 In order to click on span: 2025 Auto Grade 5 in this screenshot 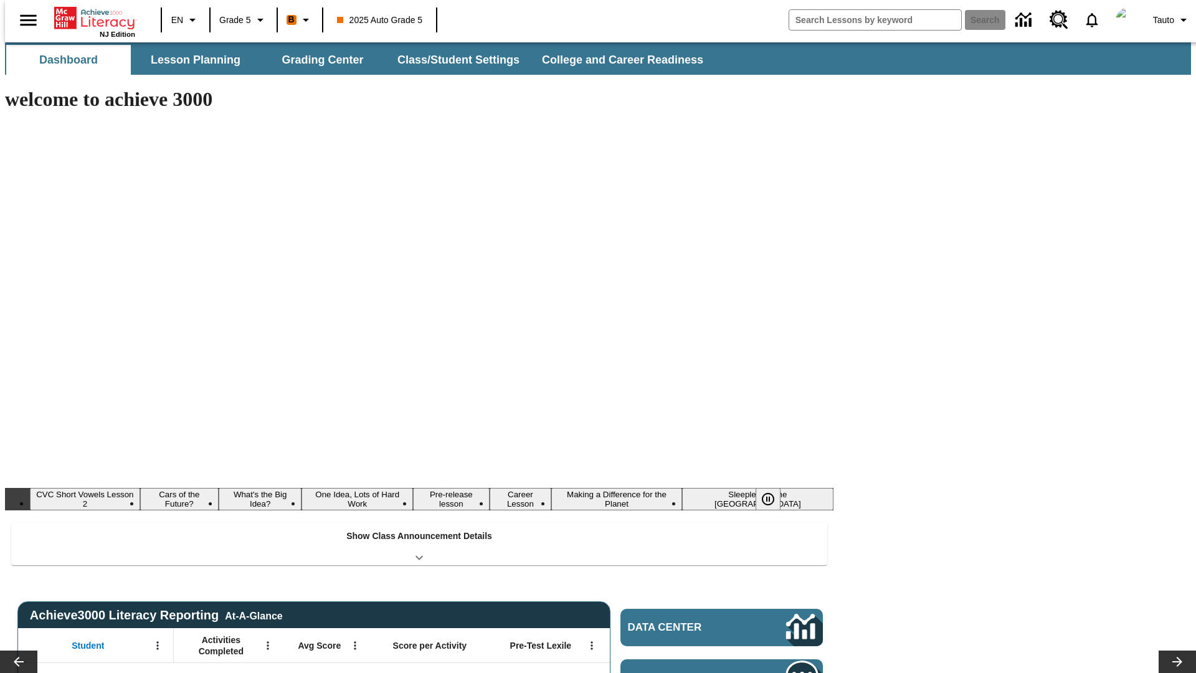, I will do `click(380, 20)`.